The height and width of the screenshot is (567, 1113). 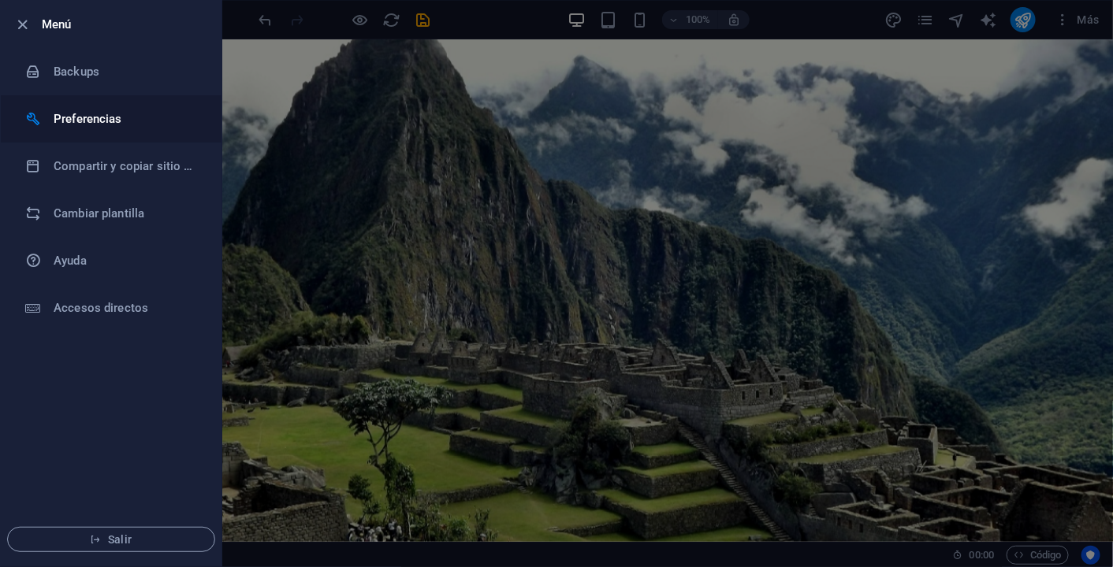 What do you see at coordinates (126, 72) in the screenshot?
I see `h6: Backups` at bounding box center [126, 72].